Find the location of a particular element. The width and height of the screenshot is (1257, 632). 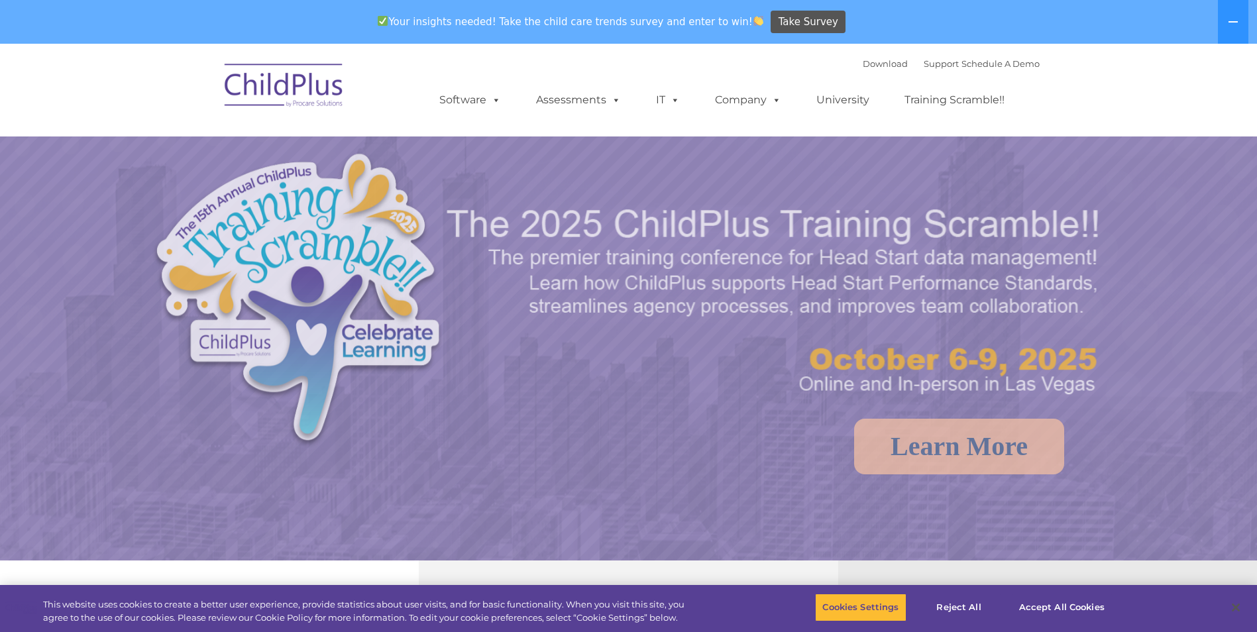

a: IT is located at coordinates (668, 100).